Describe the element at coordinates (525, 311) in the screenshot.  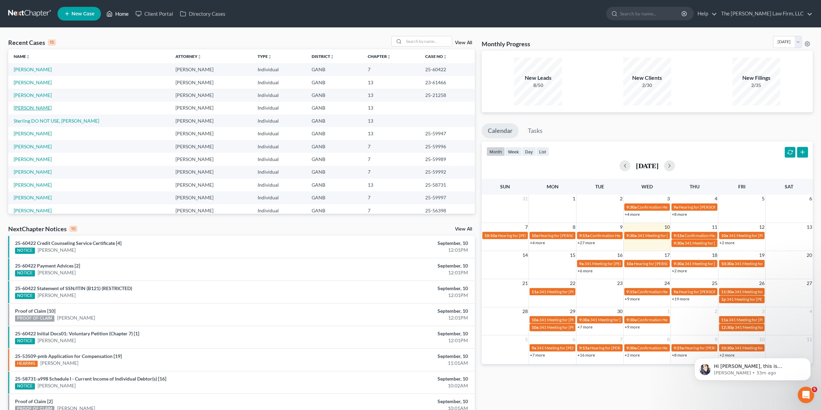
I see `span: 28` at that location.